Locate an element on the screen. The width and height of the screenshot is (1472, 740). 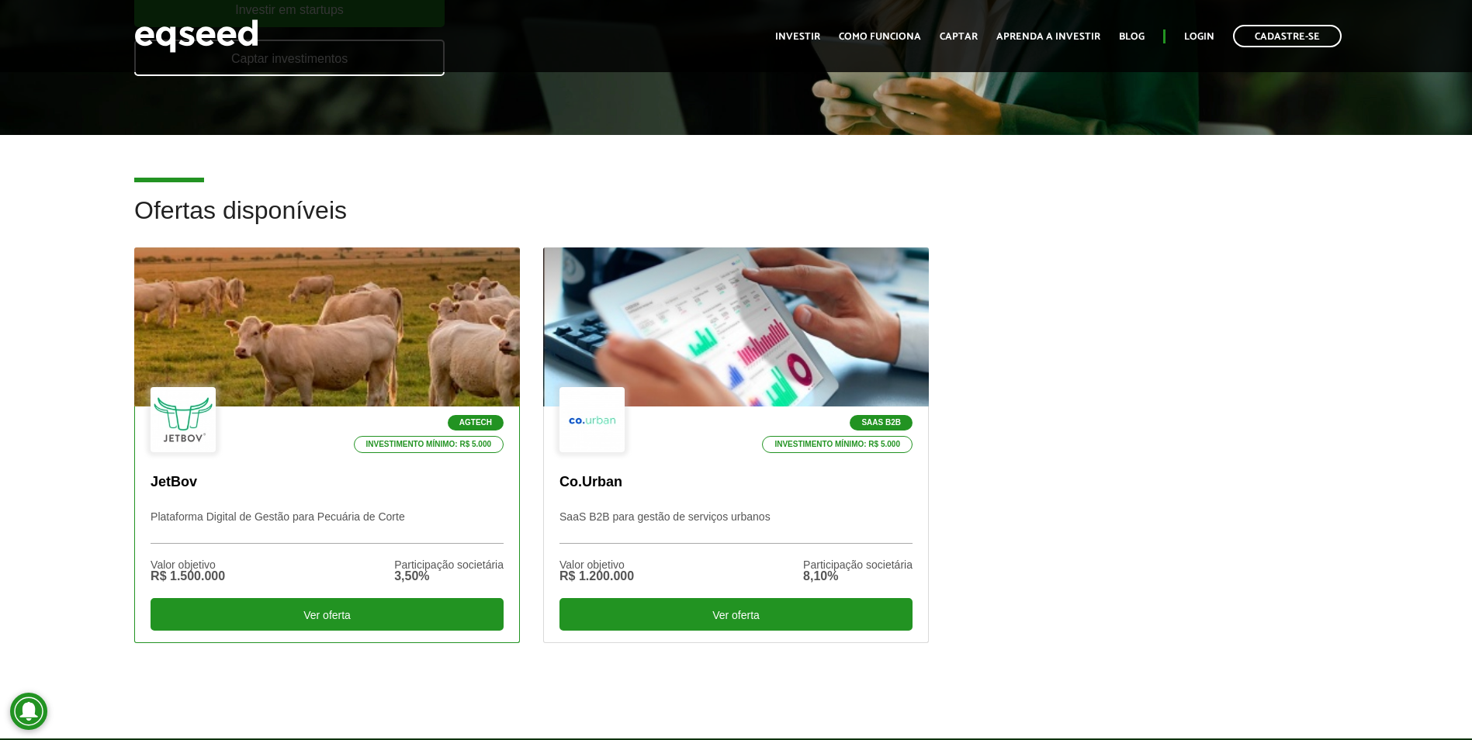
a: Blog is located at coordinates (1131, 36).